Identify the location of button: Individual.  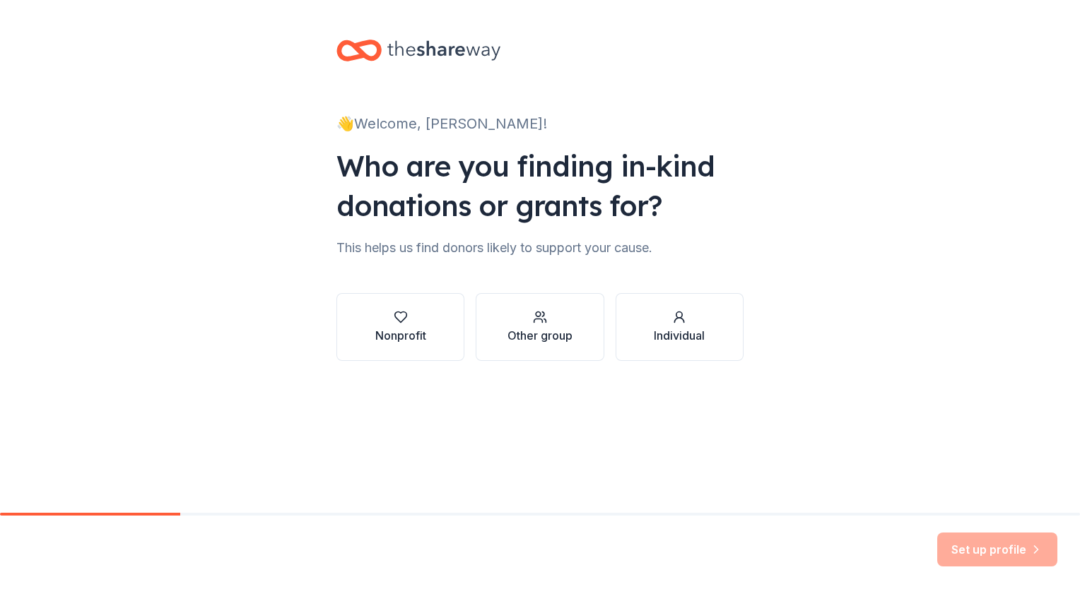
(679, 327).